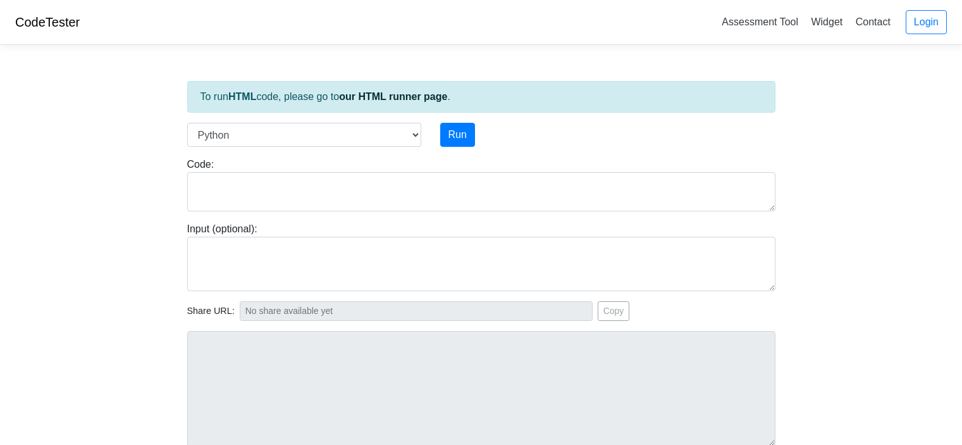 The width and height of the screenshot is (962, 445). Describe the element at coordinates (614, 311) in the screenshot. I see `button: Copy` at that location.